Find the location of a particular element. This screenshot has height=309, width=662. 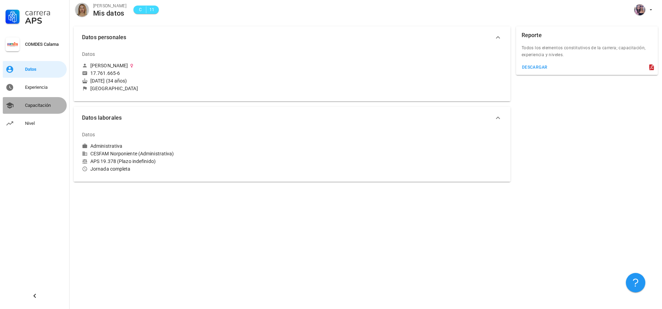

button: Datos personales is located at coordinates (292, 38).